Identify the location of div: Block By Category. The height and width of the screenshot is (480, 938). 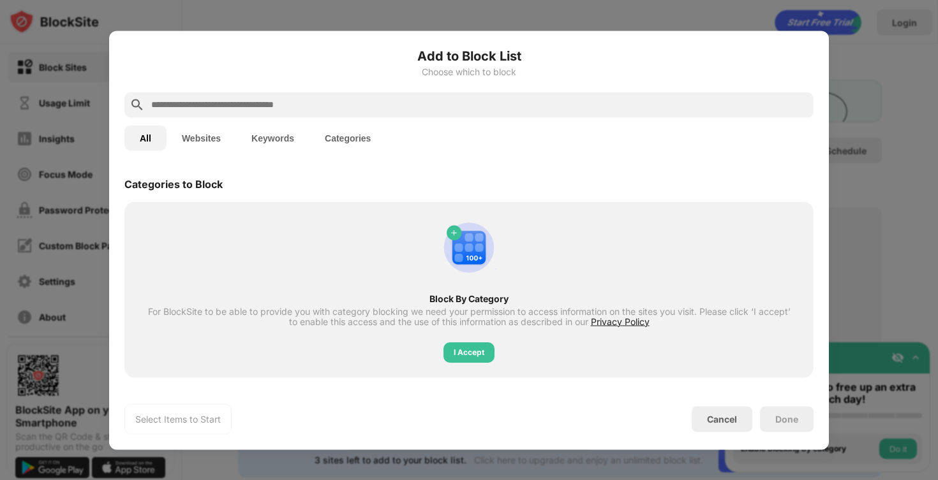
(469, 299).